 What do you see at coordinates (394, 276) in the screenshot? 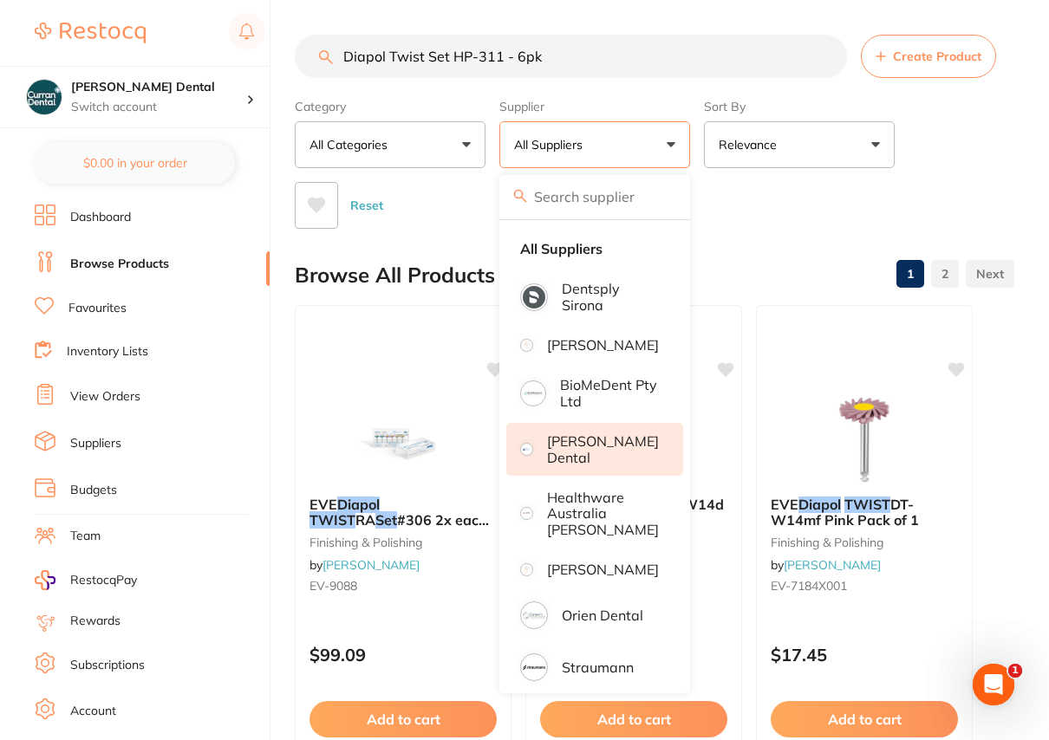
I see `h2: Browse All Products` at bounding box center [394, 276].